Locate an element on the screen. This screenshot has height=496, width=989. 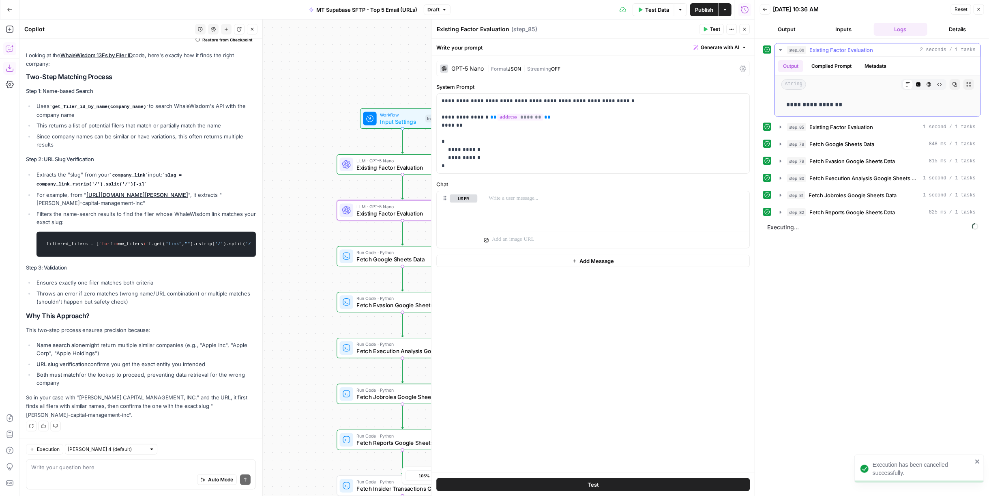
span: step_85 is located at coordinates (797, 127).